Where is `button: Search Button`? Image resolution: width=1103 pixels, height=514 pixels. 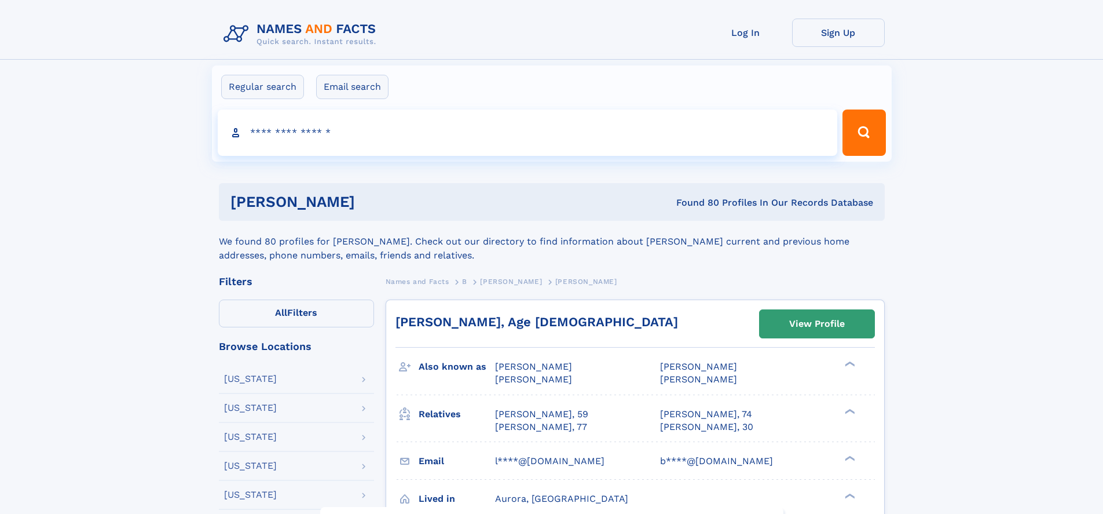 button: Search Button is located at coordinates (864, 133).